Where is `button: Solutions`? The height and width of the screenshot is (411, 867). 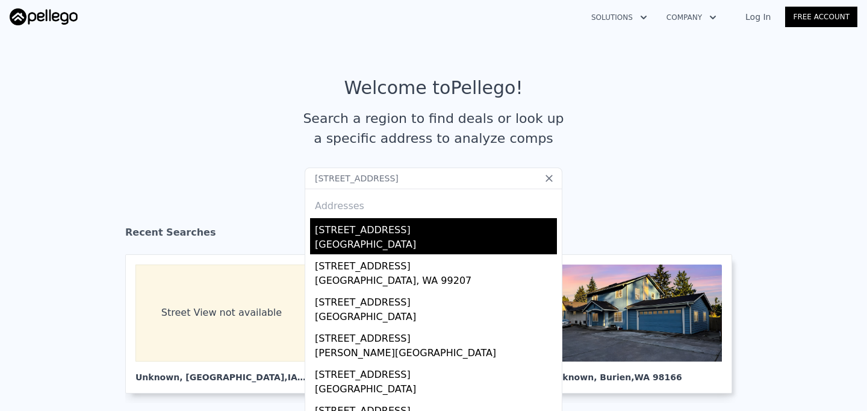 button: Solutions is located at coordinates (619, 17).